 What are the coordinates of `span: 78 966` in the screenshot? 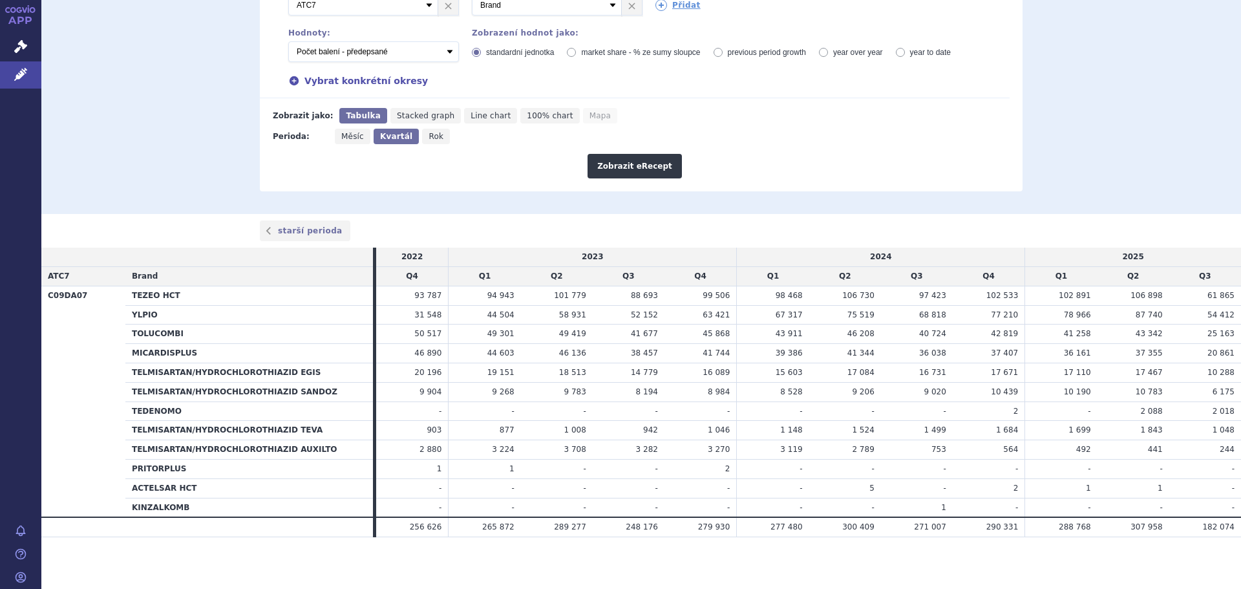 It's located at (1078, 315).